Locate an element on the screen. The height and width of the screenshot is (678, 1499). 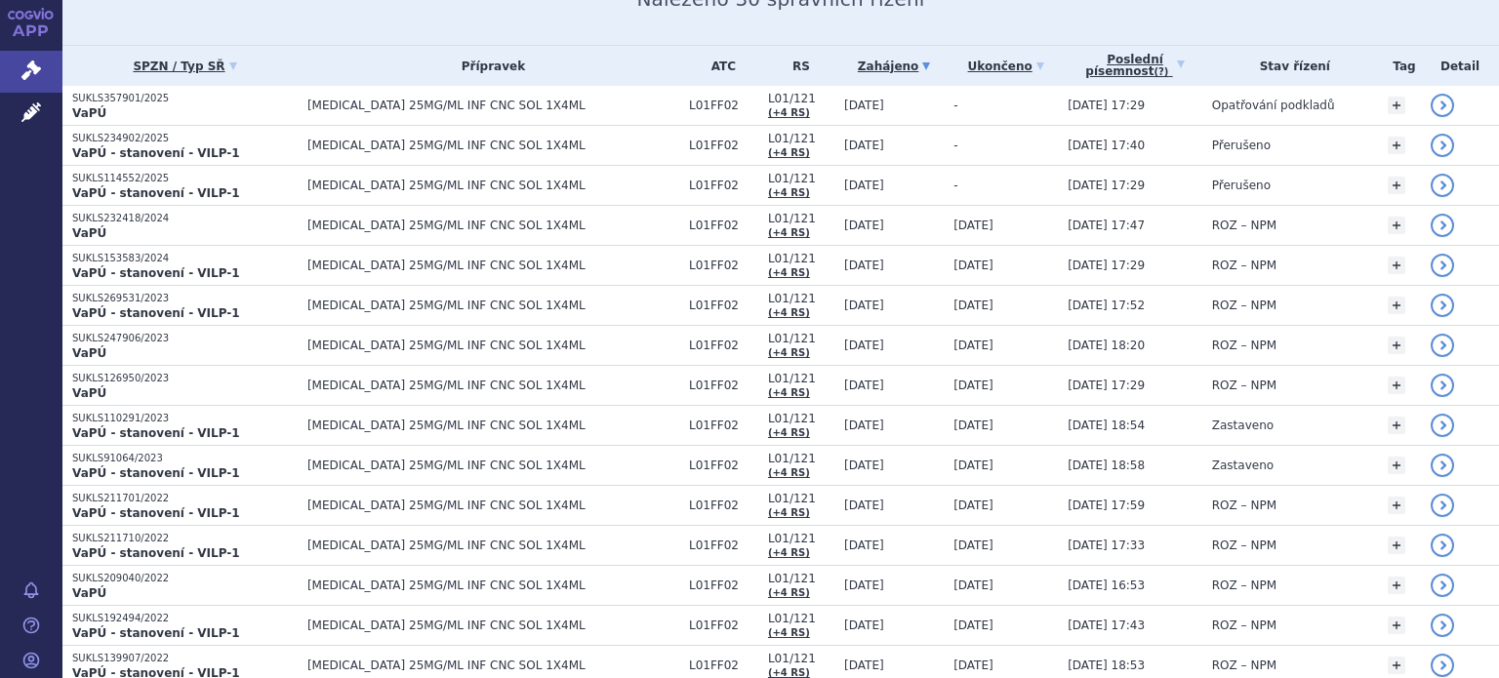
span: Přerušeno is located at coordinates (1241, 145).